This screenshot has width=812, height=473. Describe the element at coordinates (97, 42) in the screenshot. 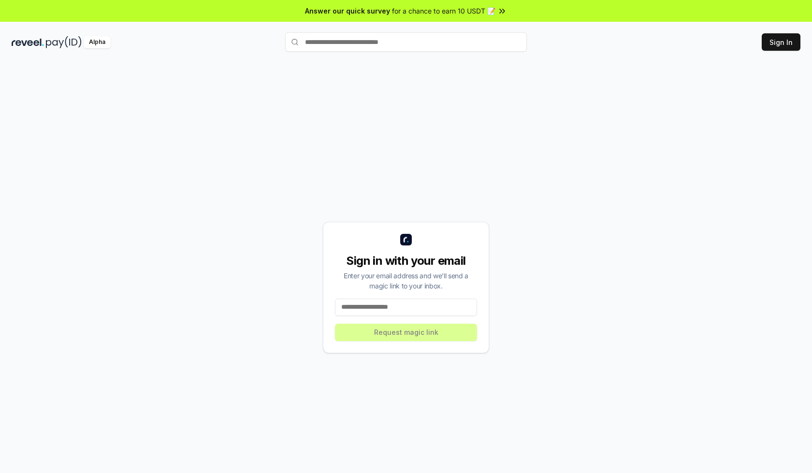

I see `div: Alpha` at that location.